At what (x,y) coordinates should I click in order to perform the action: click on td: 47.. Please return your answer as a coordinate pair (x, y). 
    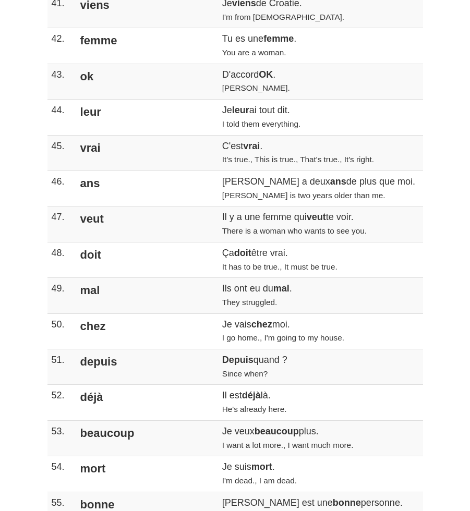
    Looking at the image, I should click on (60, 224).